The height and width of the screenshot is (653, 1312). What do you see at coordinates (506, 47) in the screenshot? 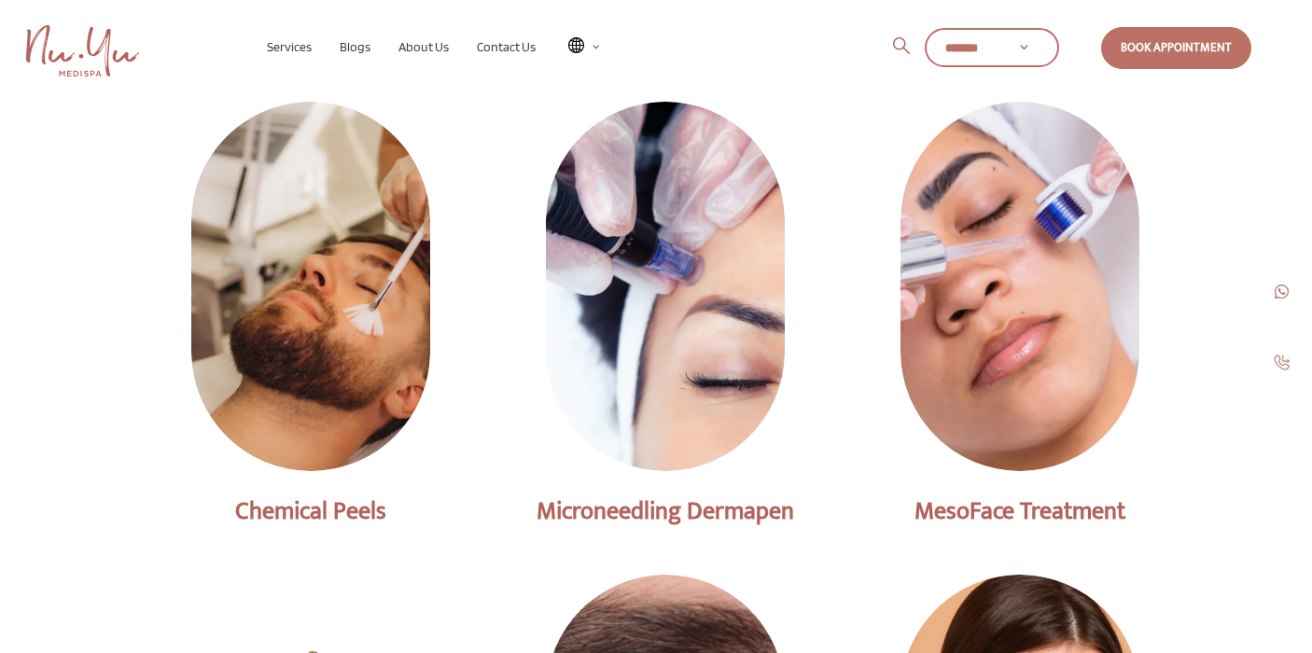
I see `a: Contact Us` at bounding box center [506, 47].